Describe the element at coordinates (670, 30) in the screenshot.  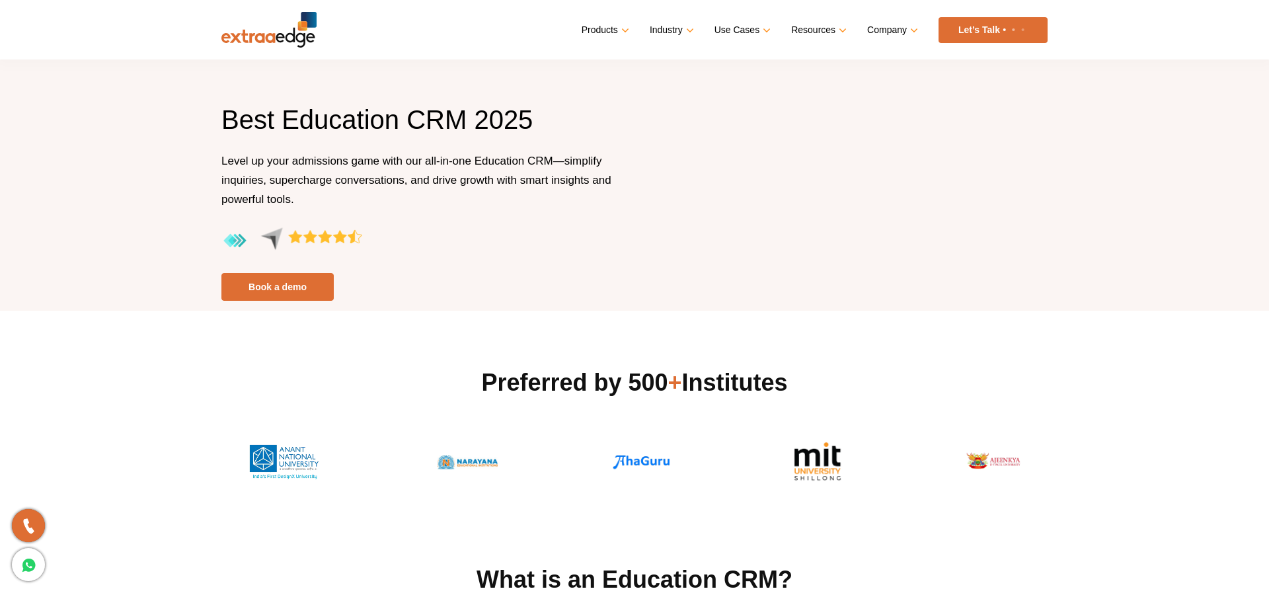
I see `a: Industry` at that location.